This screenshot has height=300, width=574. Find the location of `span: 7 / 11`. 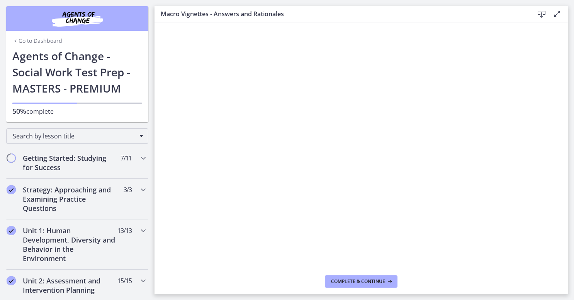

span: 7 / 11 is located at coordinates (126, 158).